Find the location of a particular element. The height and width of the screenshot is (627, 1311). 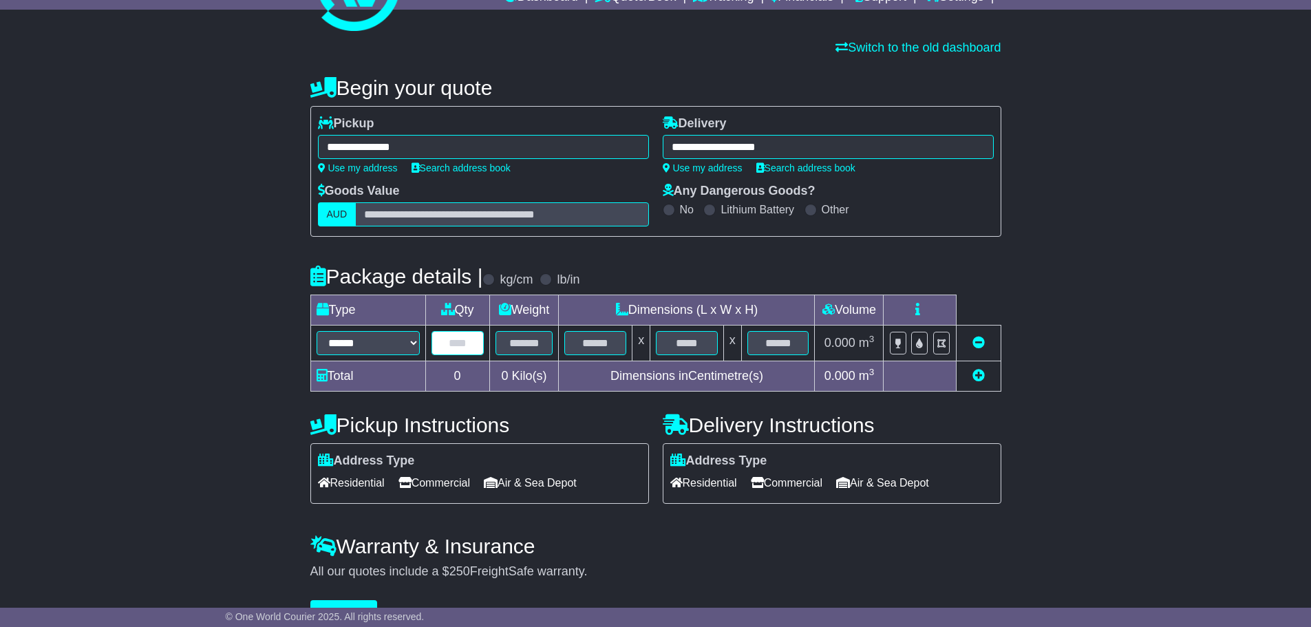

label: Other is located at coordinates (836, 209).